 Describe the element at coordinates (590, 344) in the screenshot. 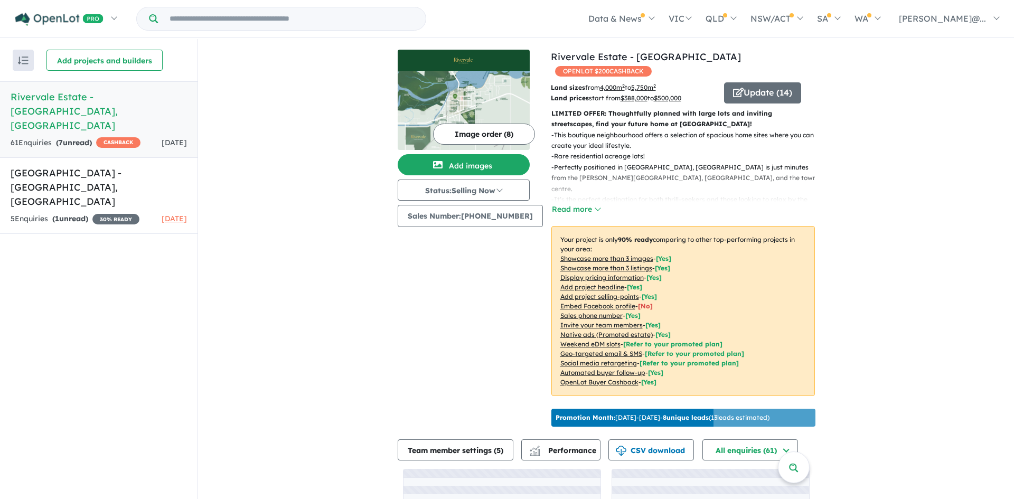

I see `u: Weekend eDM slots` at that location.